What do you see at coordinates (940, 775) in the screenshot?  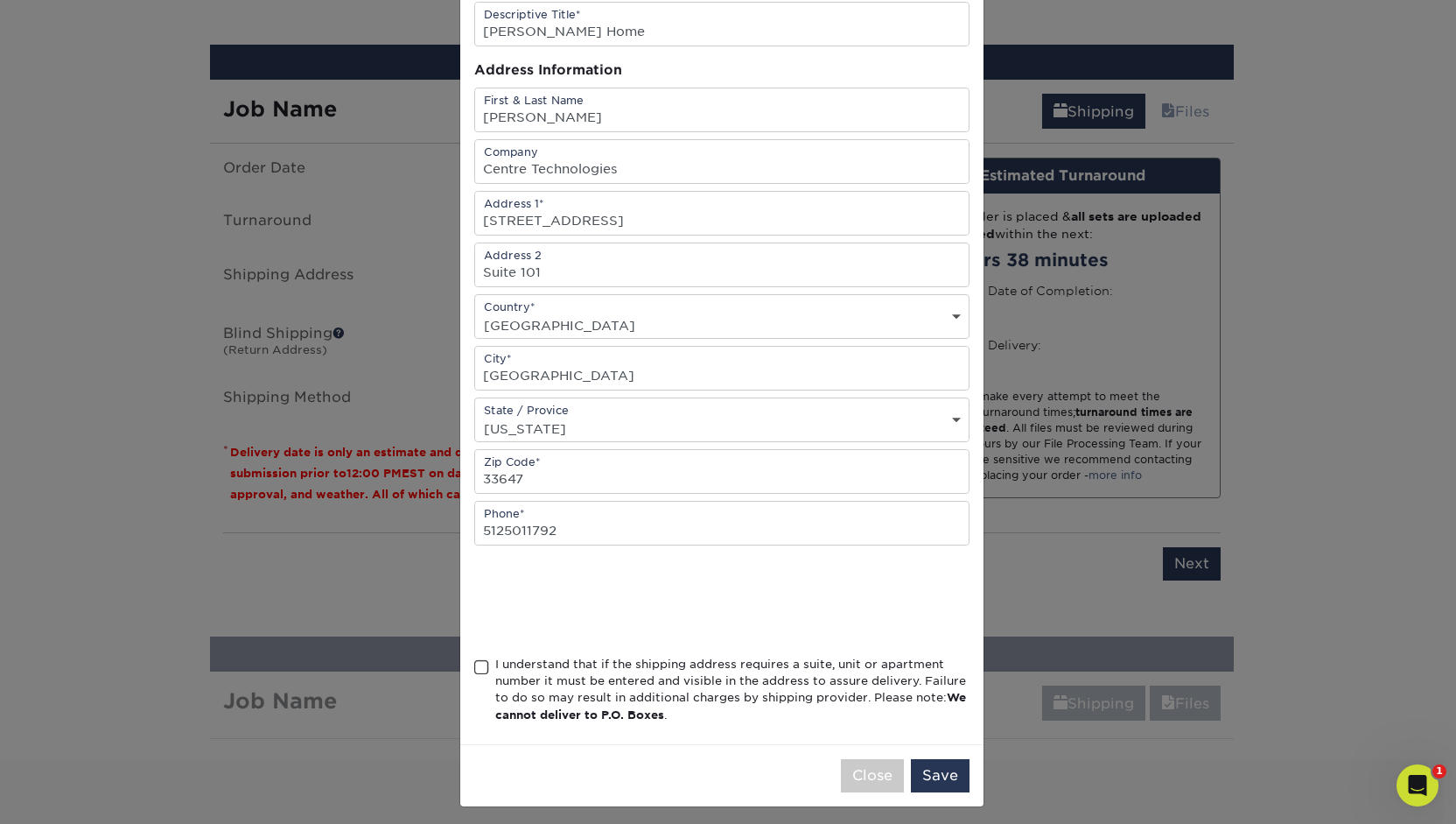 I see `button: Save` at bounding box center [940, 775].